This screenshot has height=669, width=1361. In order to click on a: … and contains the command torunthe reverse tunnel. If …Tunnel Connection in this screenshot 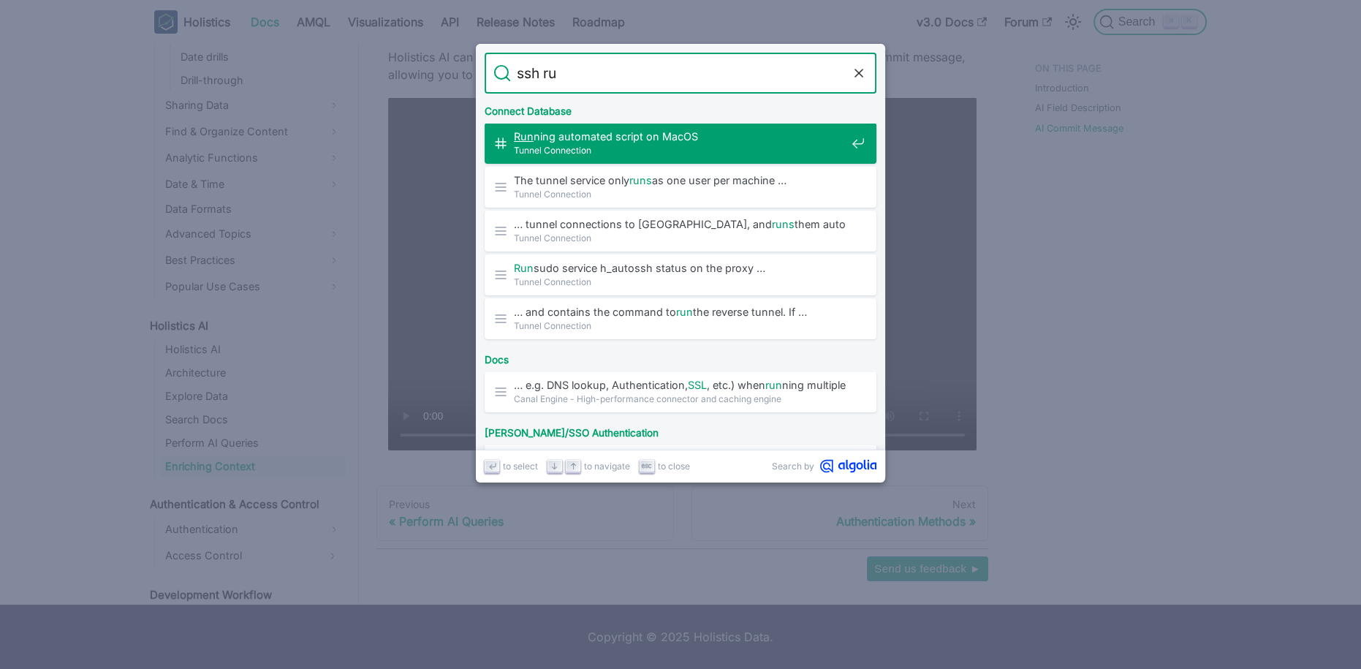, I will do `click(680, 319)`.